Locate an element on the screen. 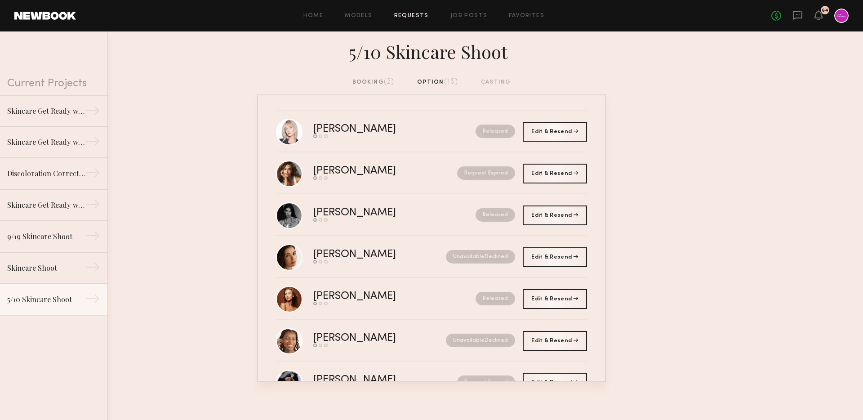 This screenshot has width=863, height=420. div: Skincare Get Ready with Me Video (Eye Gel) is located at coordinates (46, 142).